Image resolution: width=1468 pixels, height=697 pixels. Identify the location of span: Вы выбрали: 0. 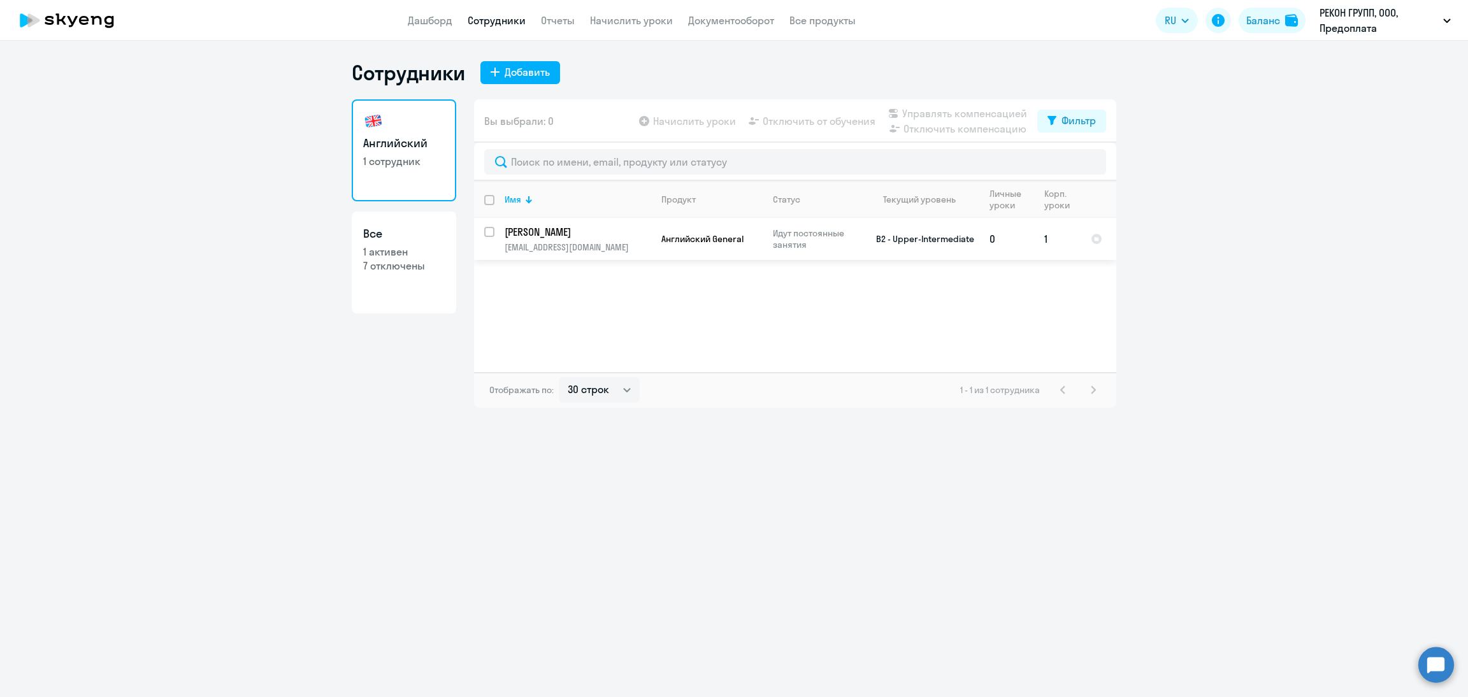
(519, 121).